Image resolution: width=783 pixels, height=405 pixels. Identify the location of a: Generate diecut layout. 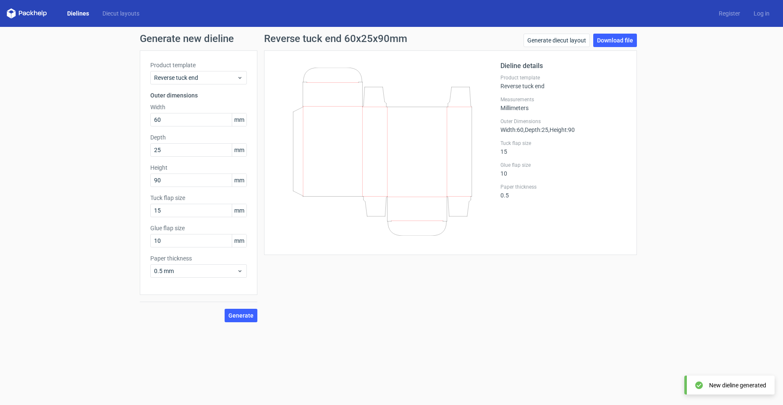
(557, 40).